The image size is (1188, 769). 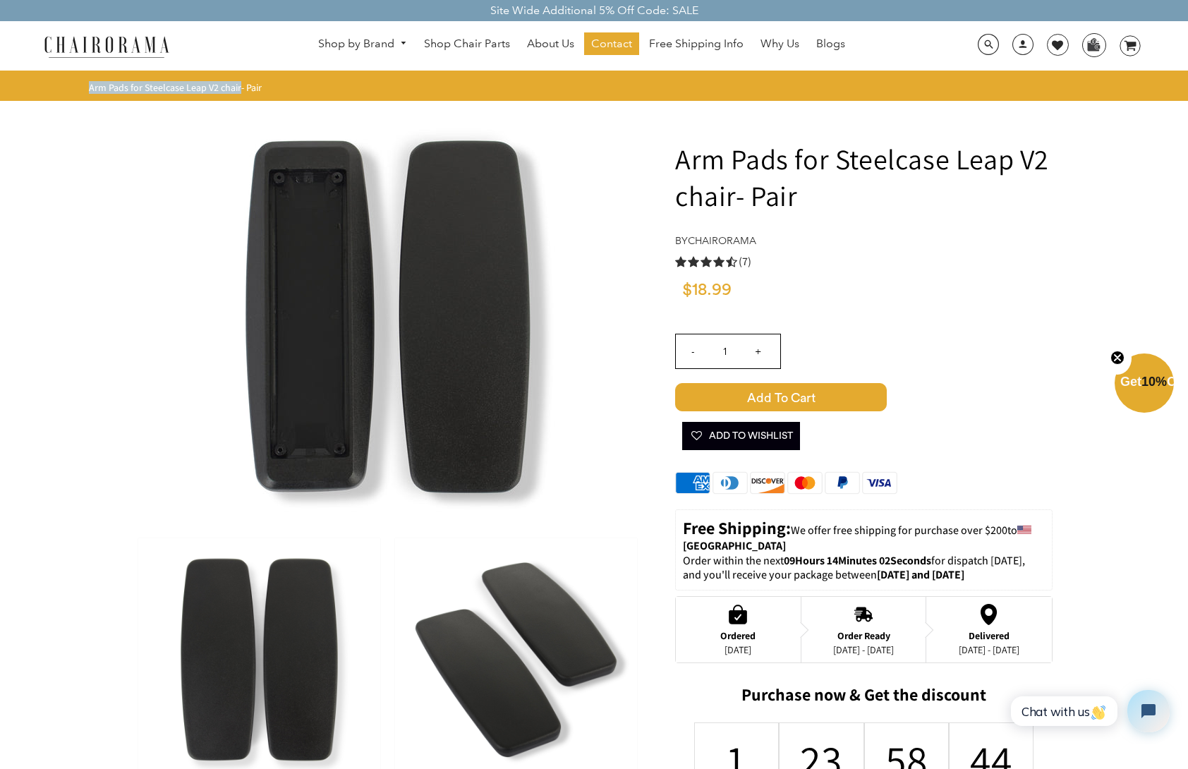 What do you see at coordinates (830, 44) in the screenshot?
I see `a: Blogs` at bounding box center [830, 44].